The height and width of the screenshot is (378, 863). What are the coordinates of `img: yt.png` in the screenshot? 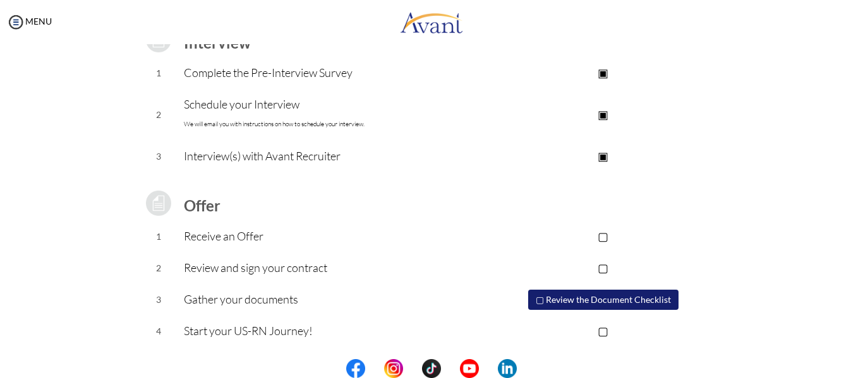 It's located at (469, 369).